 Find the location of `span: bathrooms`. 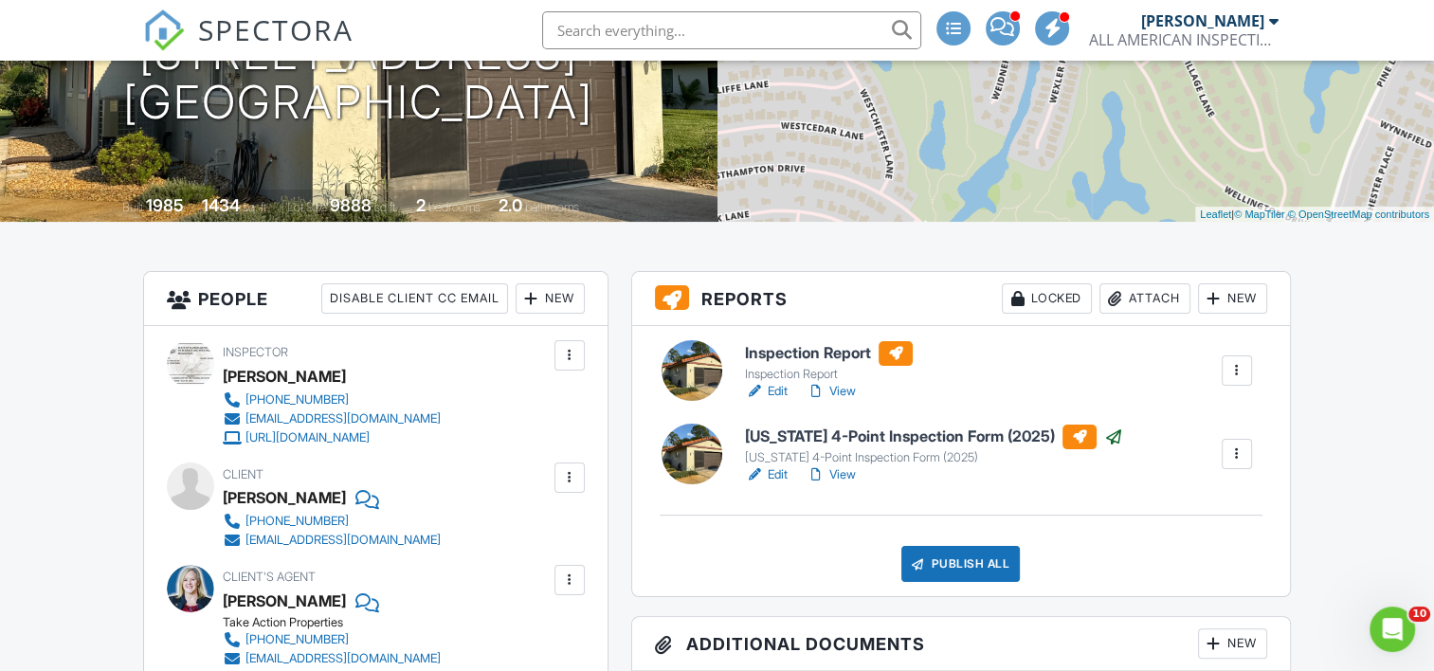

span: bathrooms is located at coordinates (552, 207).